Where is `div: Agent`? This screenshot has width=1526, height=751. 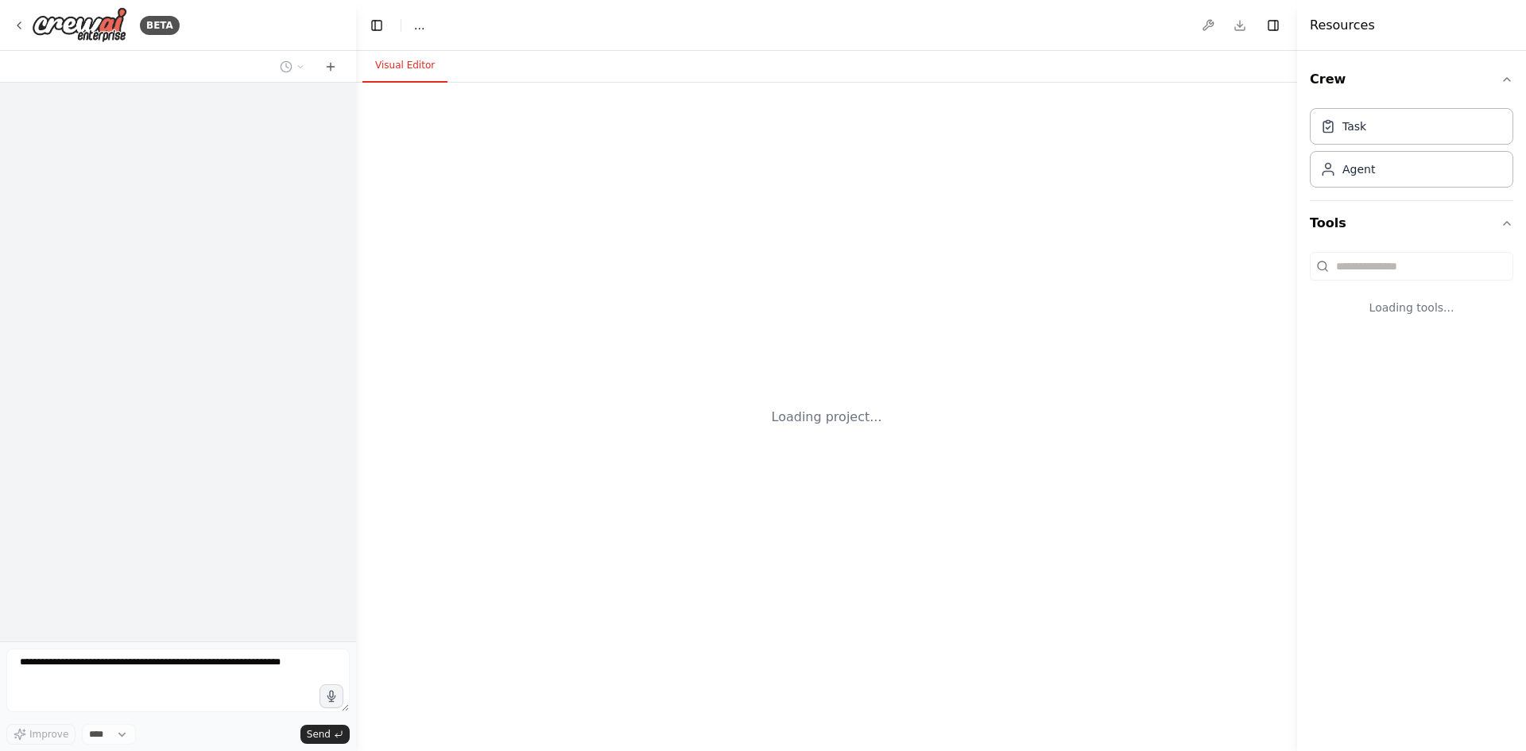
div: Agent is located at coordinates (1359, 169).